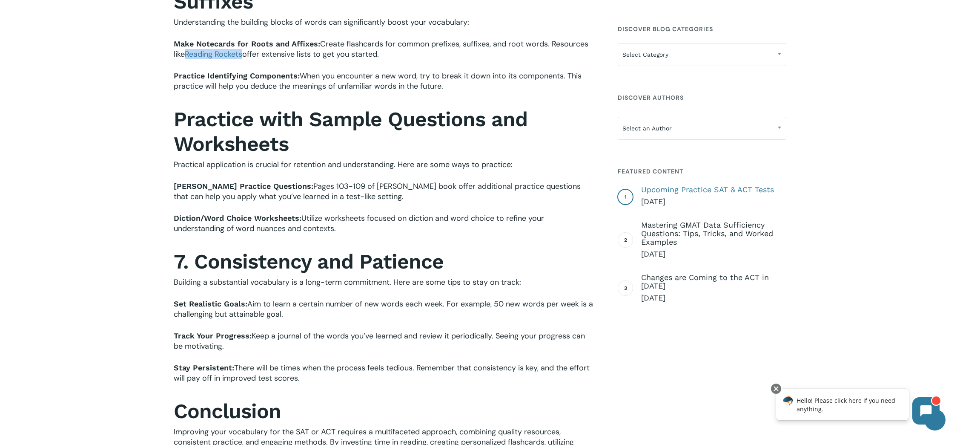 This screenshot has width=960, height=445. I want to click on span: Understanding the building blocks of words can significantly boost your vocabulary:, so click(321, 22).